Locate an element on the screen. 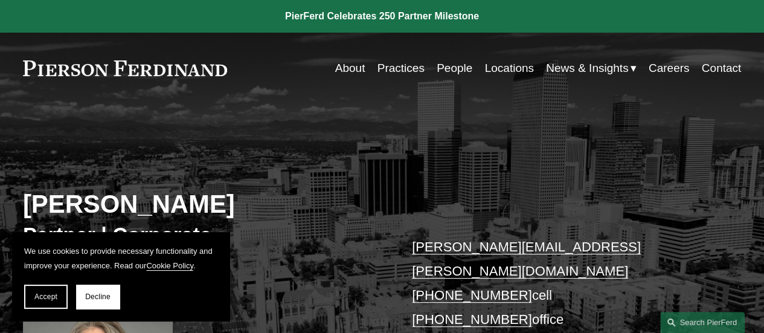 Image resolution: width=764 pixels, height=333 pixels. a: Careers is located at coordinates (669, 68).